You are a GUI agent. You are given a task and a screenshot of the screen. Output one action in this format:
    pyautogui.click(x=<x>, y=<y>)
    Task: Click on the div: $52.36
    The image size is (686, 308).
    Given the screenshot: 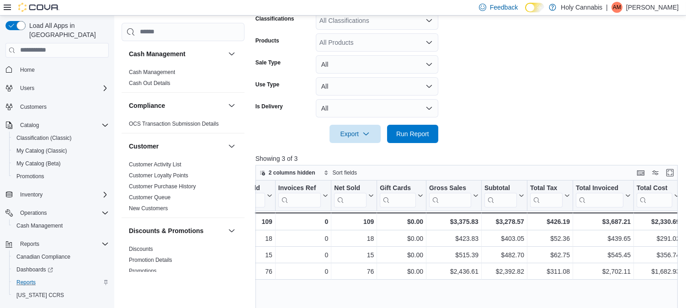 What is the action you would take?
    pyautogui.click(x=550, y=239)
    